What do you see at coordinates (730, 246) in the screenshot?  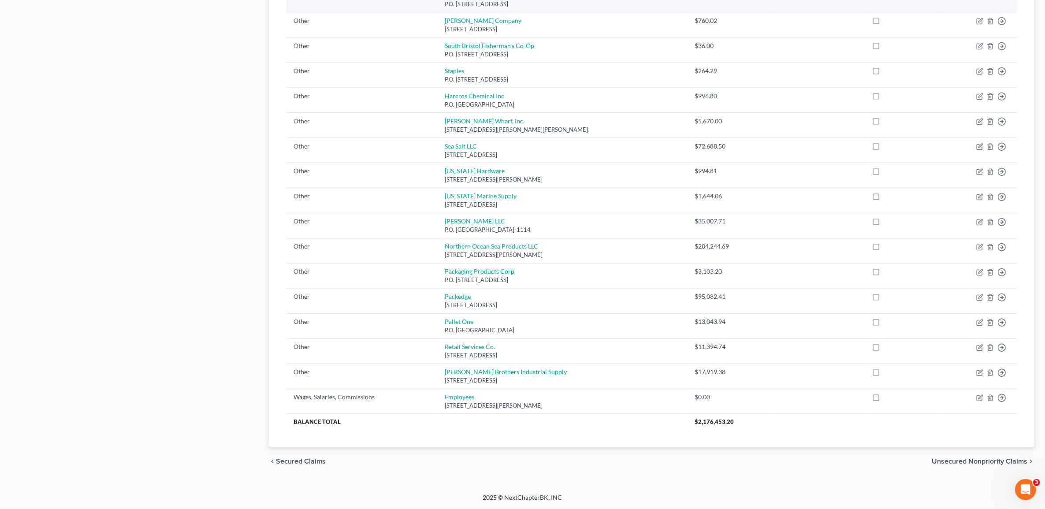 I see `div: $284,244.69` at bounding box center [730, 246].